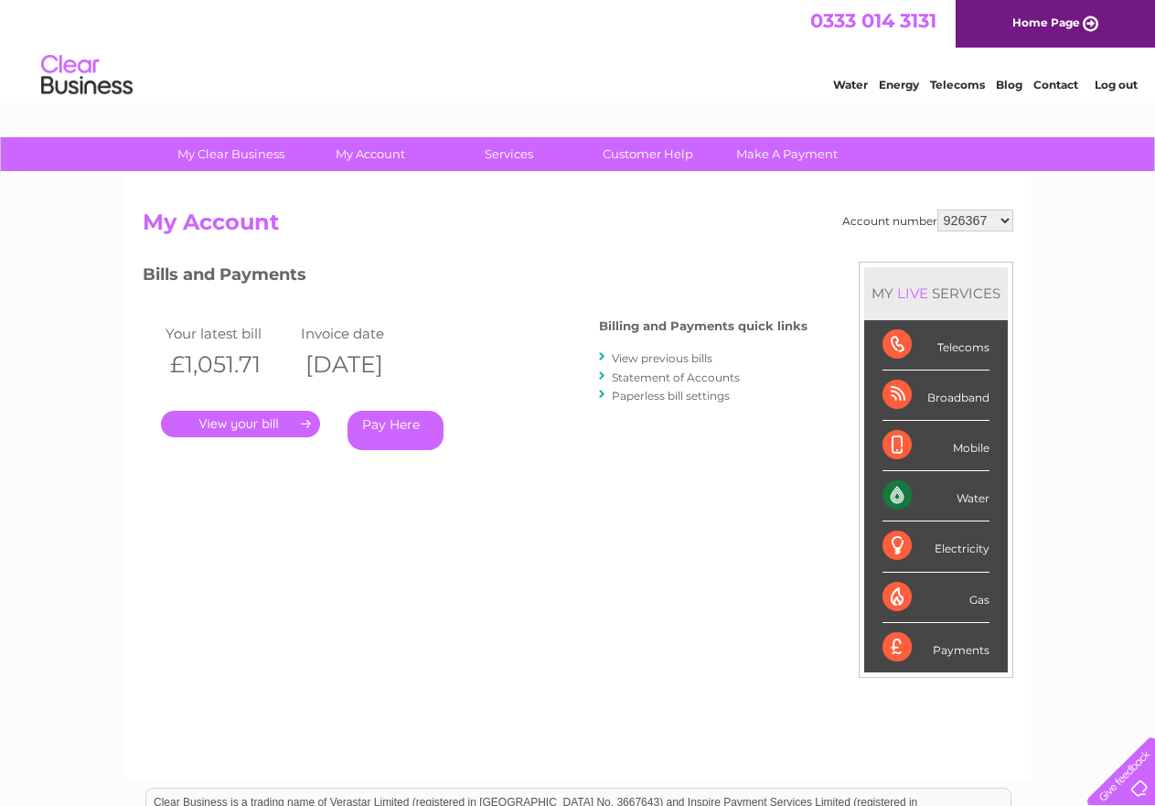 This screenshot has height=806, width=1155. Describe the element at coordinates (957, 84) in the screenshot. I see `a: Telecoms` at that location.